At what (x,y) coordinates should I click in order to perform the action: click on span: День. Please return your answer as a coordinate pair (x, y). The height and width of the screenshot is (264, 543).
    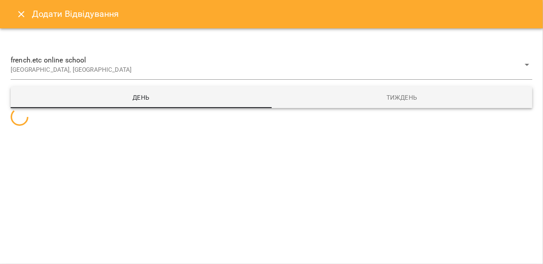
    Looking at the image, I should click on (141, 97).